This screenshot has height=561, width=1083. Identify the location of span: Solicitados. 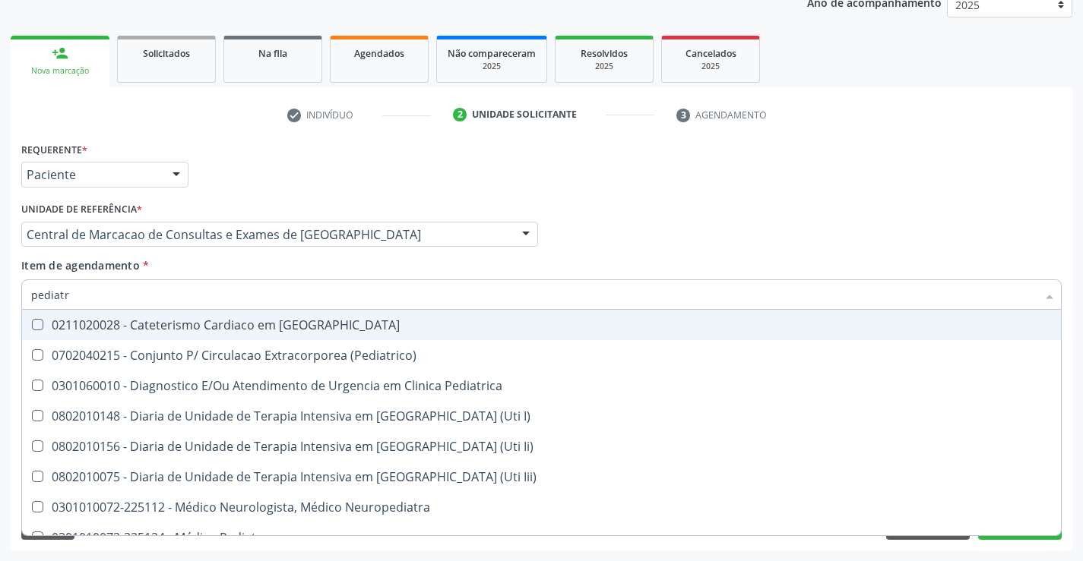
(166, 53).